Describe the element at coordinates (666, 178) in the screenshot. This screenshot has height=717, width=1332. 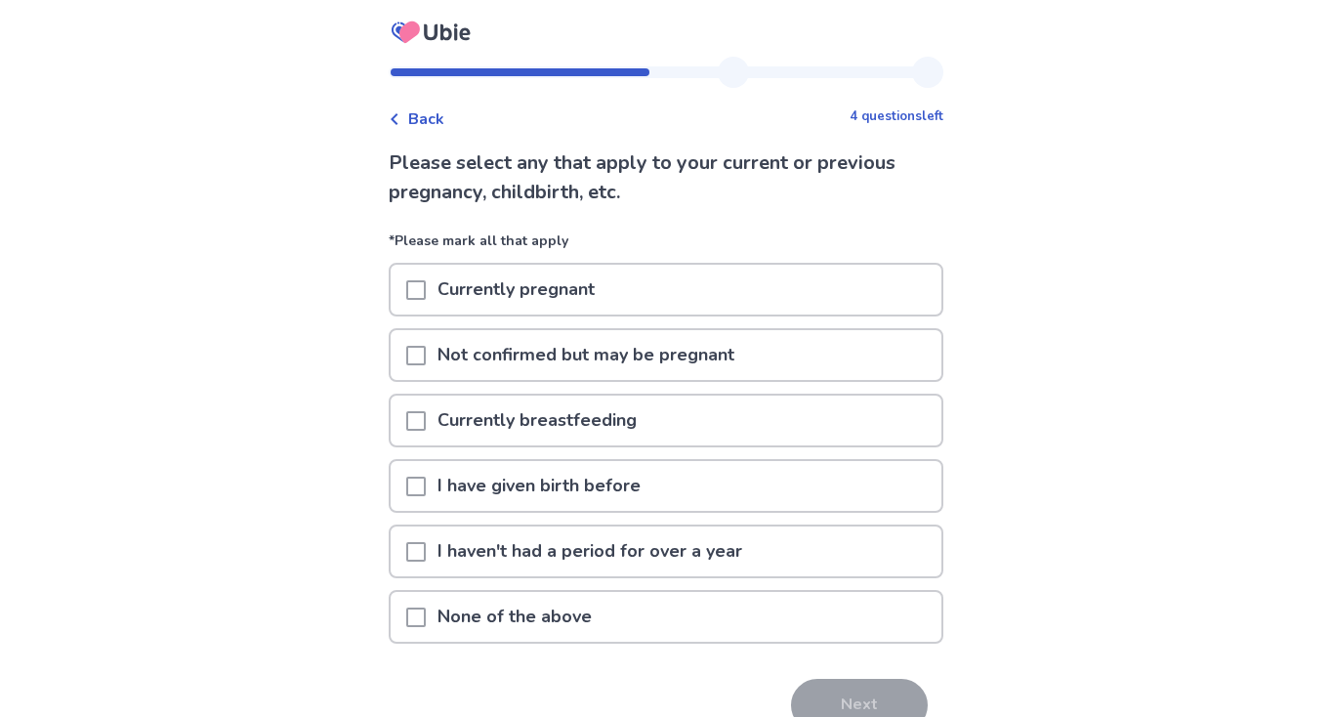
I see `p: Please select any that apply to your current or previous pregnancy, childbirth, etc.` at that location.